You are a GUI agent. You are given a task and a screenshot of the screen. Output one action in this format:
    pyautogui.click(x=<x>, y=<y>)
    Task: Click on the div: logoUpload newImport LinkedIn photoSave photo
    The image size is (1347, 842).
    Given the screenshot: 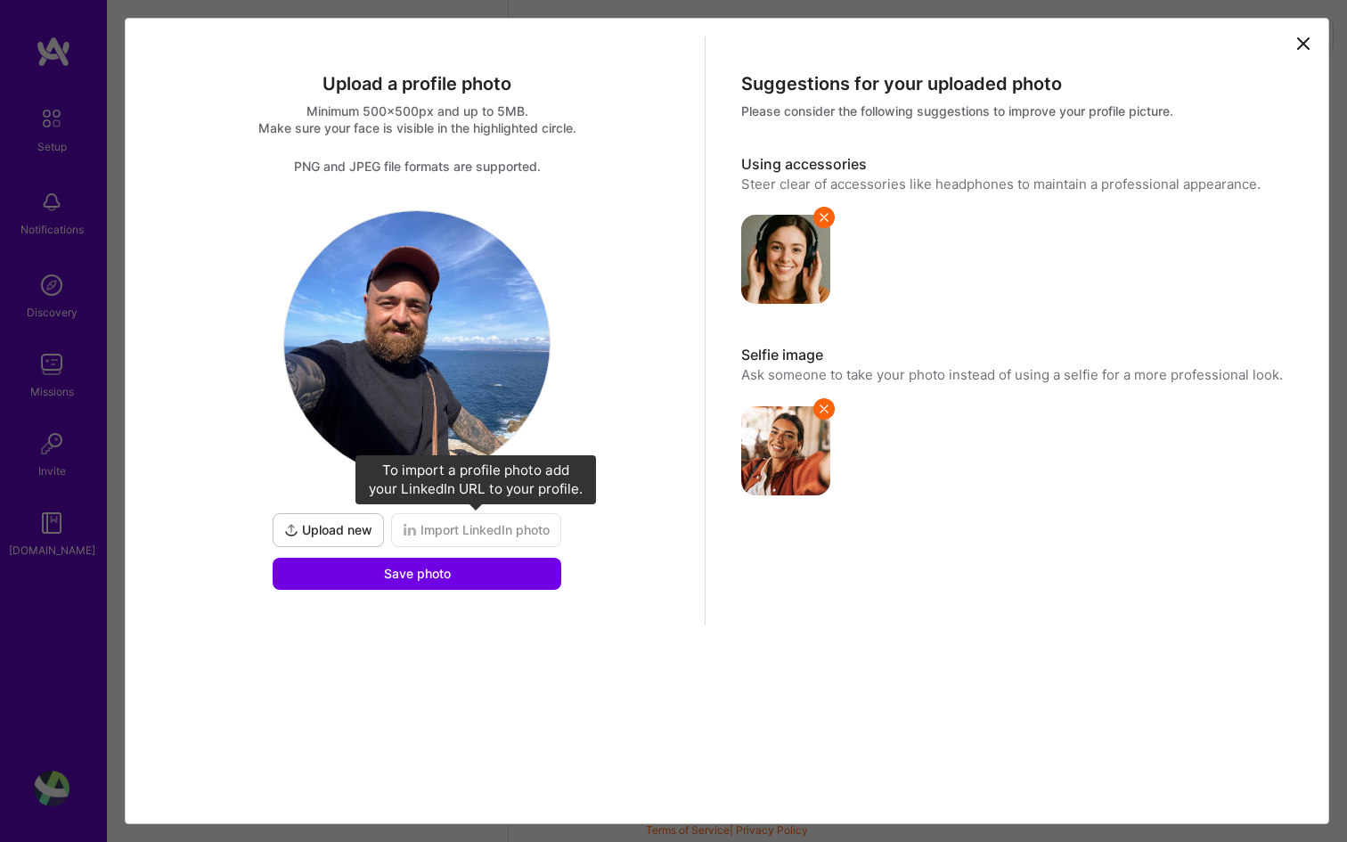 What is the action you would take?
    pyautogui.click(x=417, y=400)
    